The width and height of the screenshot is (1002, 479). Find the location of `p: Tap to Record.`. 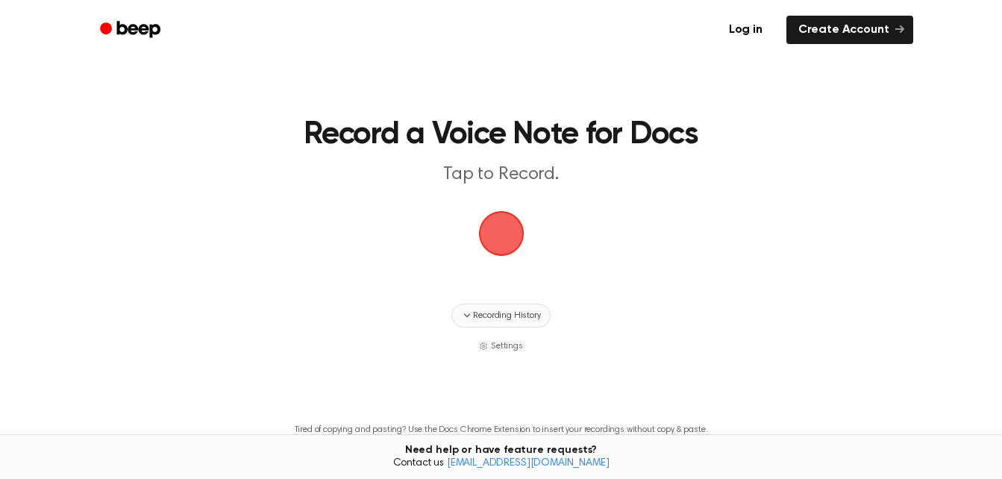

p: Tap to Record. is located at coordinates (501, 175).